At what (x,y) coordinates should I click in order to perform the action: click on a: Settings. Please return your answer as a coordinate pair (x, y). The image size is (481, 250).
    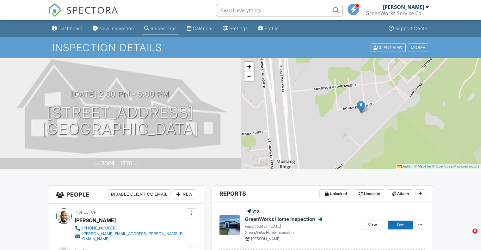
    Looking at the image, I should click on (235, 28).